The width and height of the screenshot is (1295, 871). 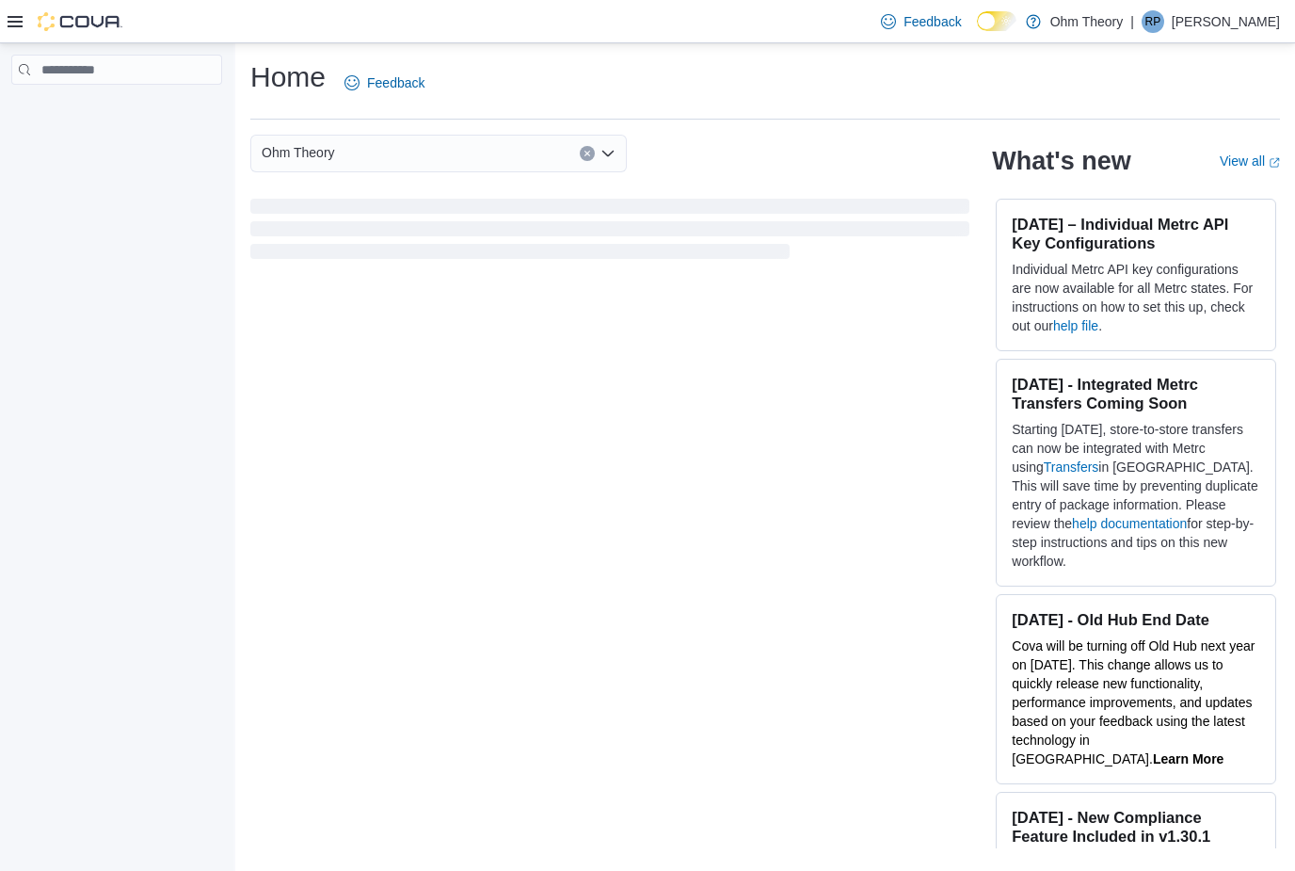 What do you see at coordinates (1087, 22) in the screenshot?
I see `p: Ohm Theory` at bounding box center [1087, 22].